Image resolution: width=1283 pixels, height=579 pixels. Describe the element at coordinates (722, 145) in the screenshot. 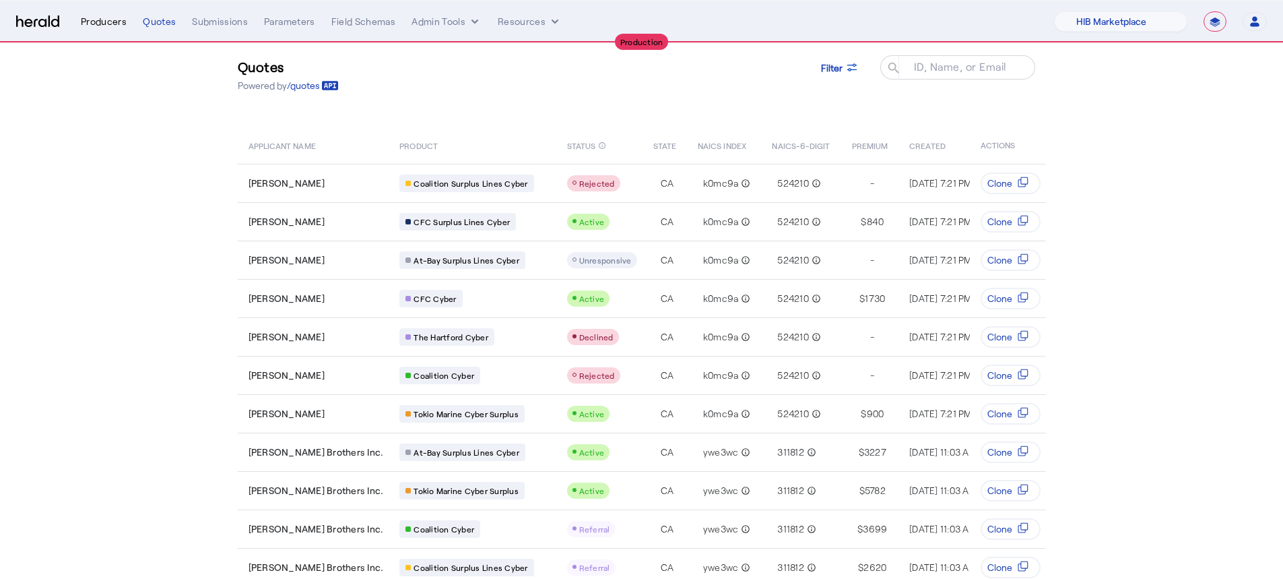

I see `span: NAICS INDEX` at that location.